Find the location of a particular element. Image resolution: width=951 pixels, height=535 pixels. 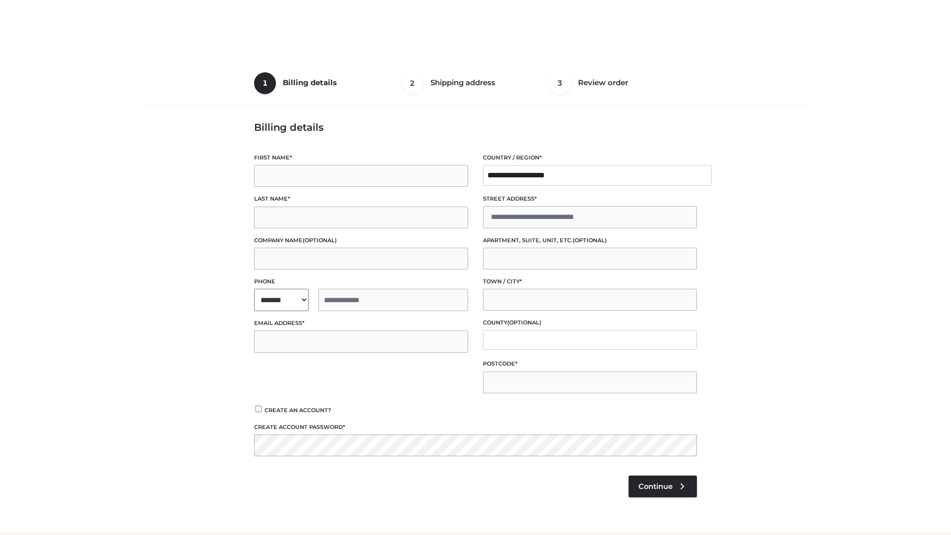

span: Create an account? is located at coordinates (298, 410).